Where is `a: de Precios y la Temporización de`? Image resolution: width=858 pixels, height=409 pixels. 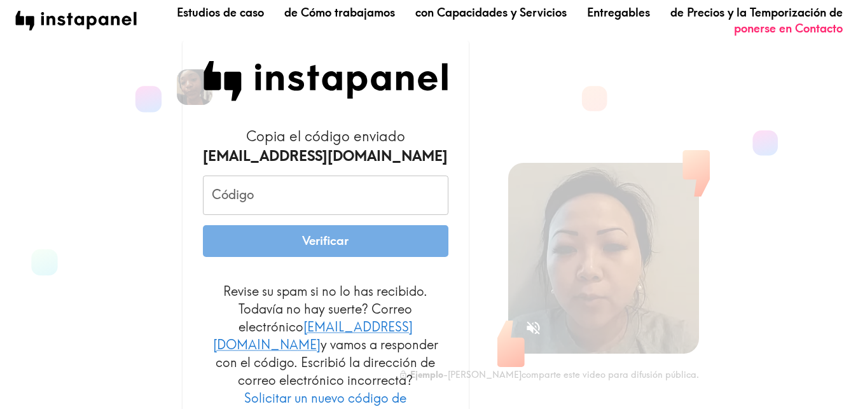 a: de Precios y la Temporización de is located at coordinates (756, 12).